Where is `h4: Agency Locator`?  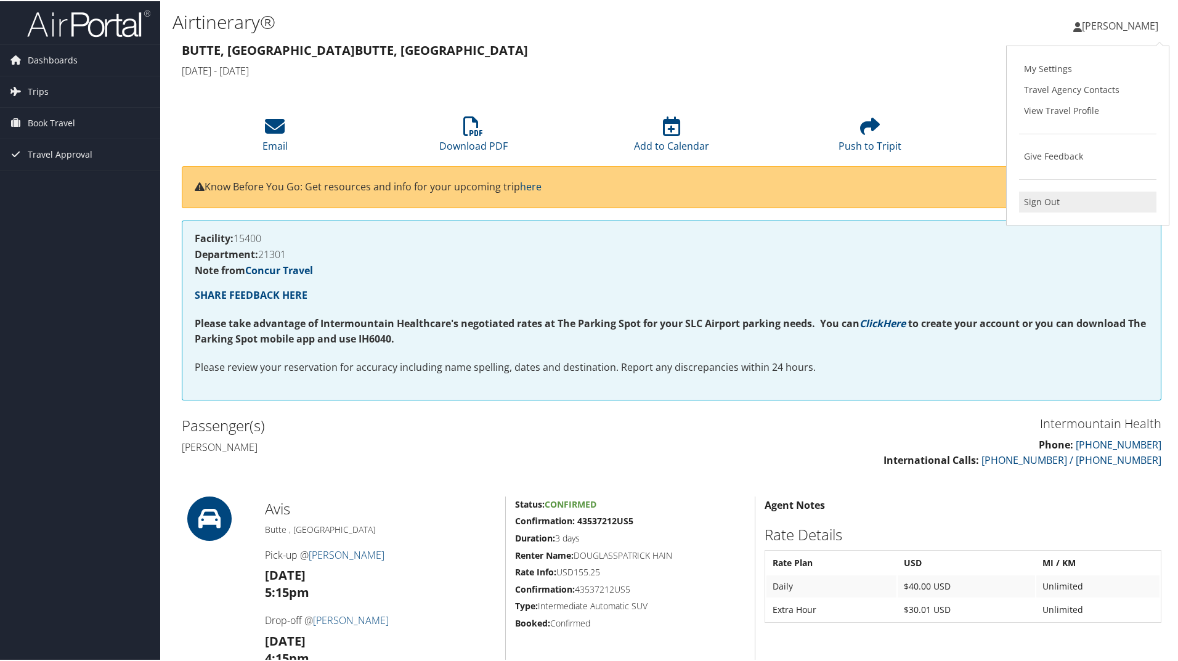 h4: Agency Locator is located at coordinates (1045, 78).